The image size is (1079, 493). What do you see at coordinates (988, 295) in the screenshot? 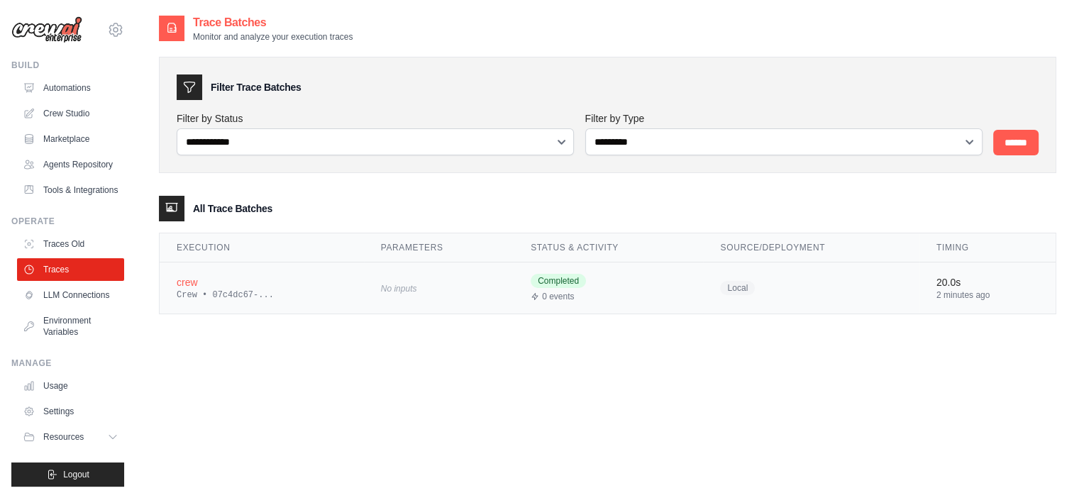
I see `div: 2 minutes ago` at bounding box center [988, 295].